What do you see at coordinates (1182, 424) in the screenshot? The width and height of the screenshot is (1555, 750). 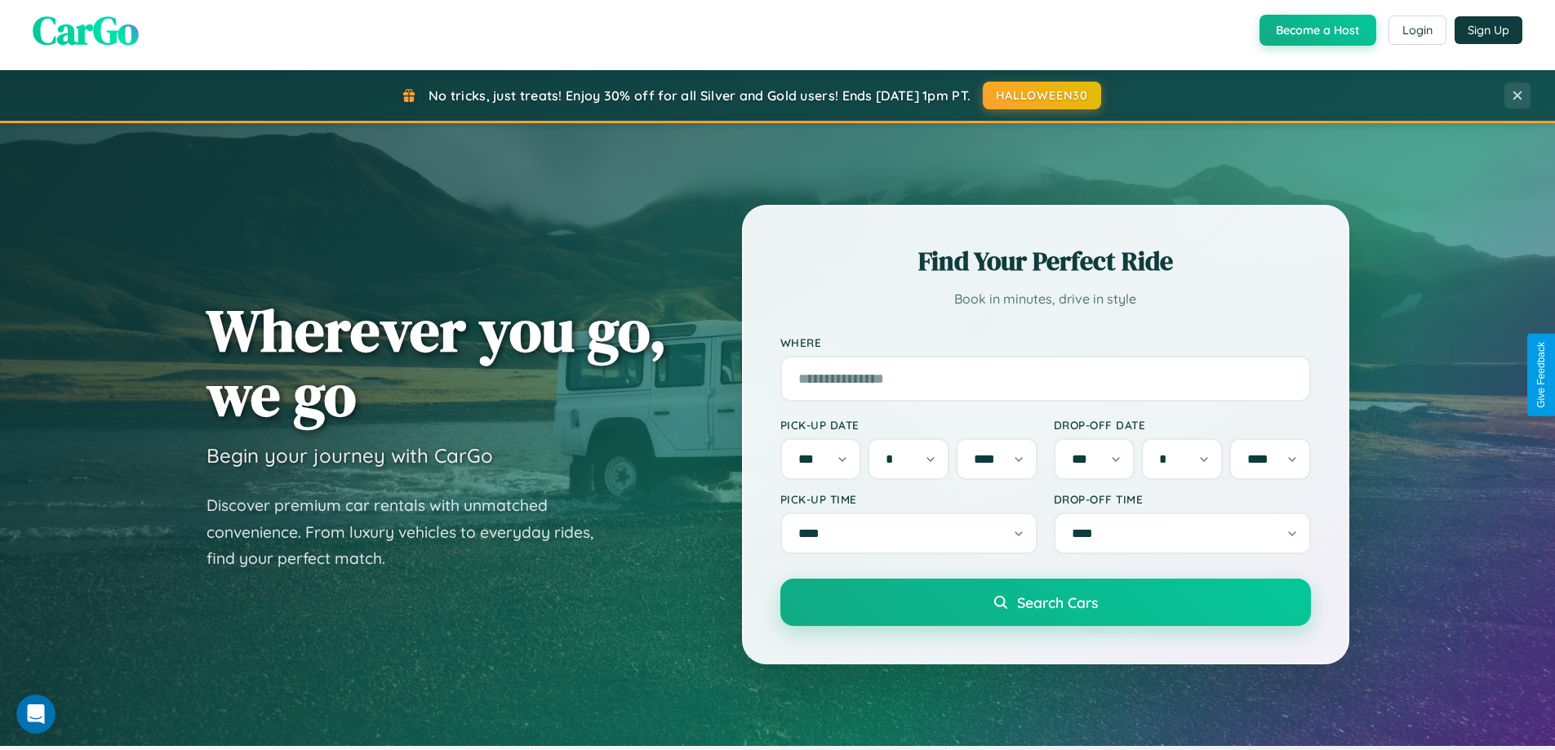 I see `label: Drop-off Date` at bounding box center [1182, 424].